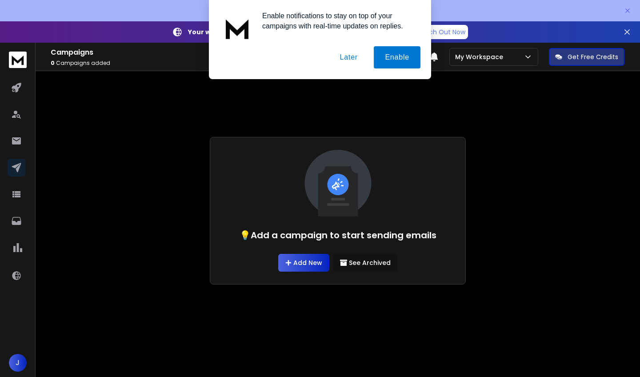 The width and height of the screenshot is (640, 377). Describe the element at coordinates (397, 57) in the screenshot. I see `button: Enable` at that location.